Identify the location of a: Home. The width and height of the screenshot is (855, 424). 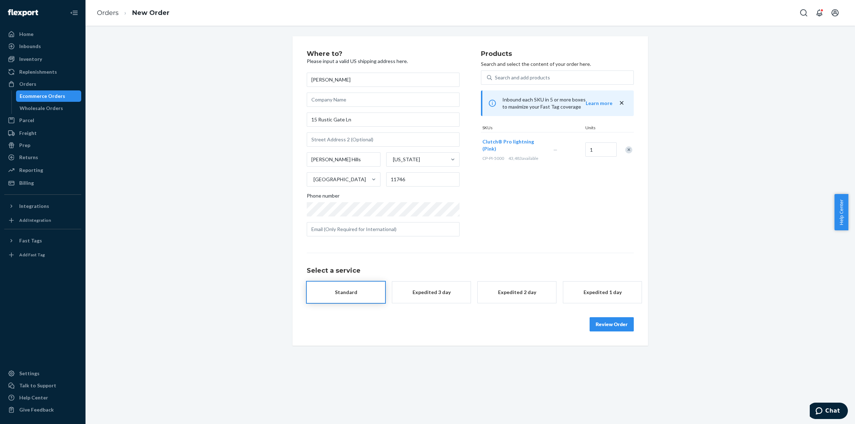
(43, 34).